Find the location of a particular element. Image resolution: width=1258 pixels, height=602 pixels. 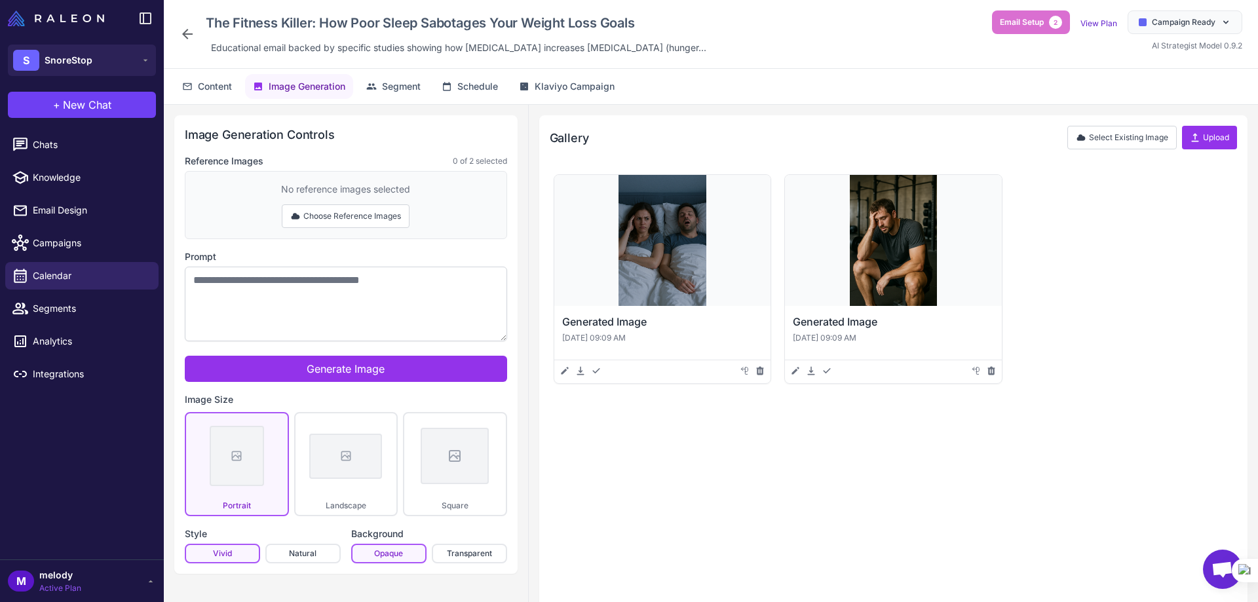

button: Schedule is located at coordinates (470, 86).